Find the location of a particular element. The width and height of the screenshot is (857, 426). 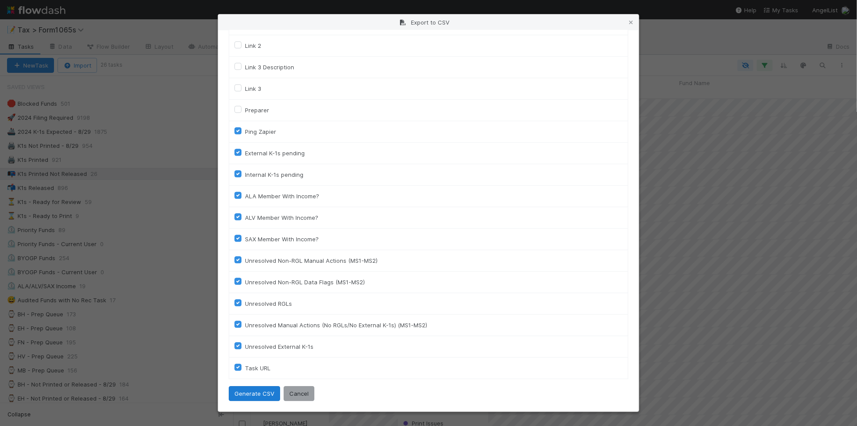

label: Link 3 is located at coordinates (253, 89).